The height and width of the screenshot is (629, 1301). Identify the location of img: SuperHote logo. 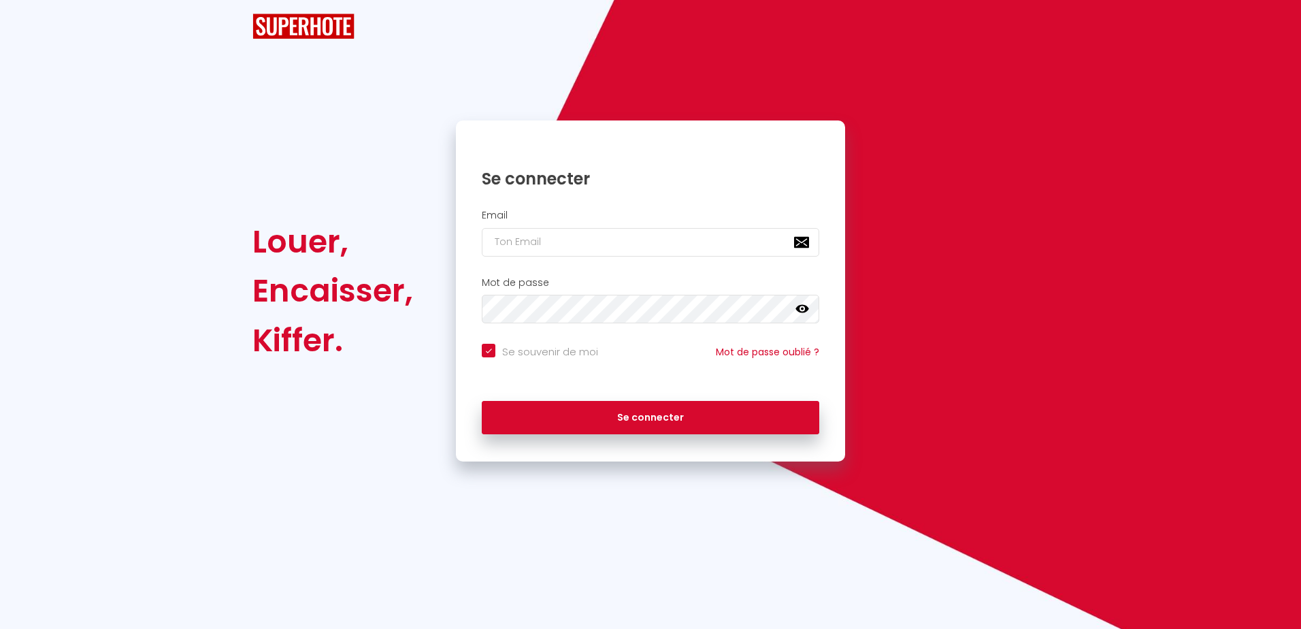
(304, 26).